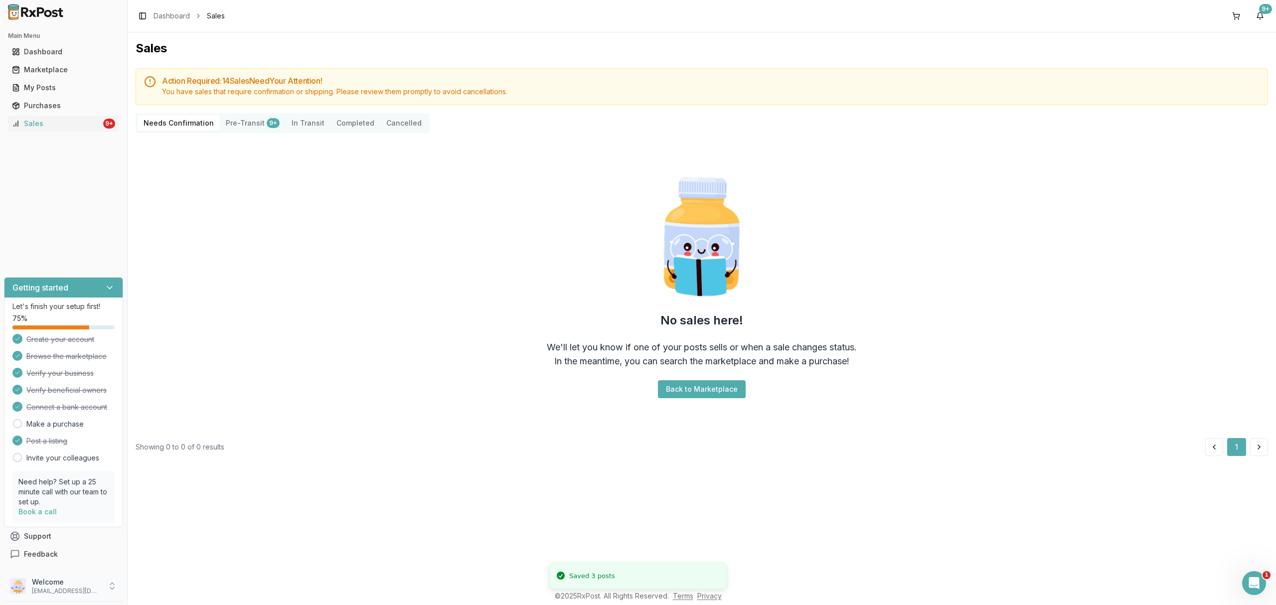 The width and height of the screenshot is (1276, 605). I want to click on button: Completed, so click(355, 123).